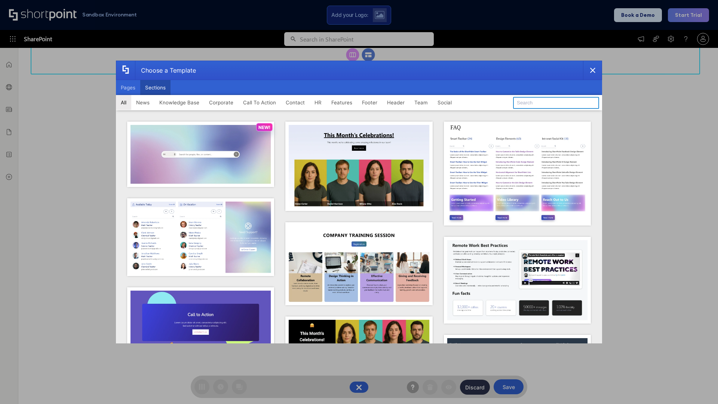 Image resolution: width=718 pixels, height=404 pixels. I want to click on button: HR, so click(318, 102).